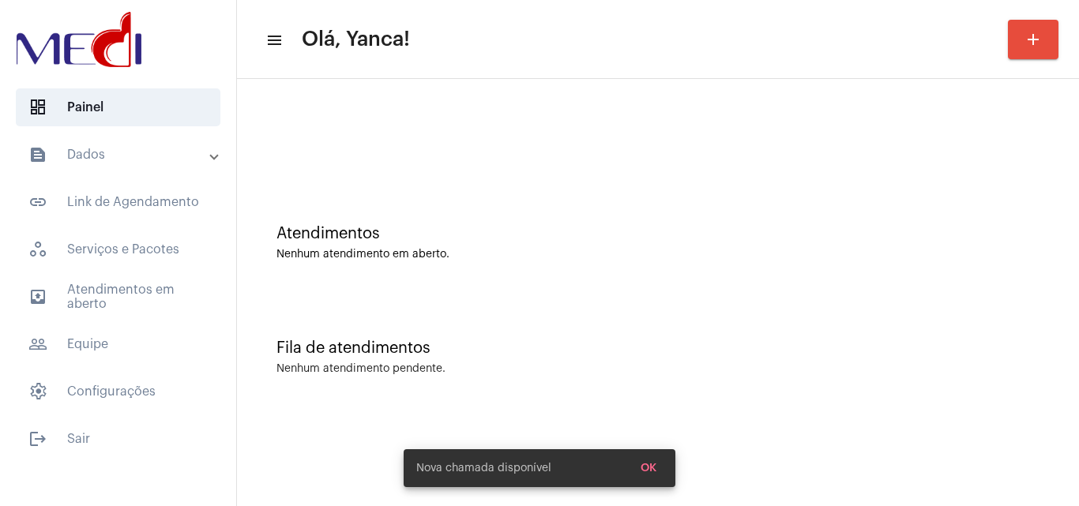 The width and height of the screenshot is (1079, 506). I want to click on button: OK, so click(649, 468).